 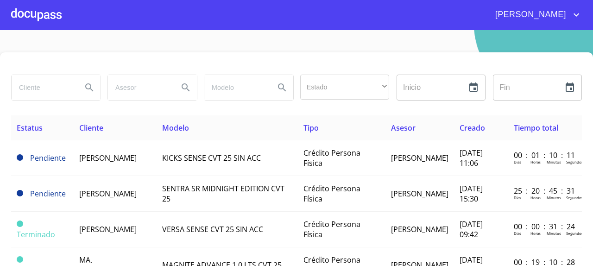 What do you see at coordinates (535, 15) in the screenshot?
I see `button: account of current user` at bounding box center [535, 15].